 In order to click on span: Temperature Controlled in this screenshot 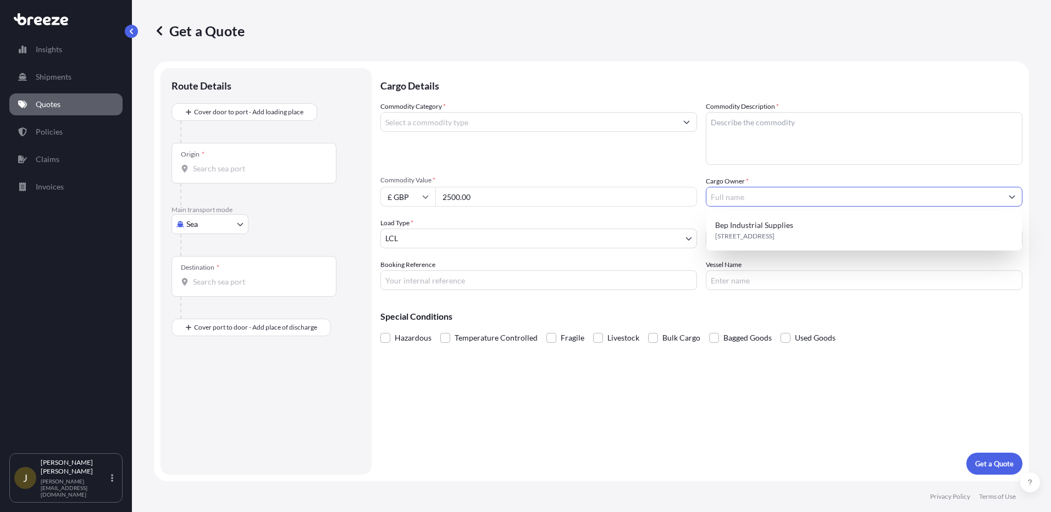, I will do `click(496, 338)`.